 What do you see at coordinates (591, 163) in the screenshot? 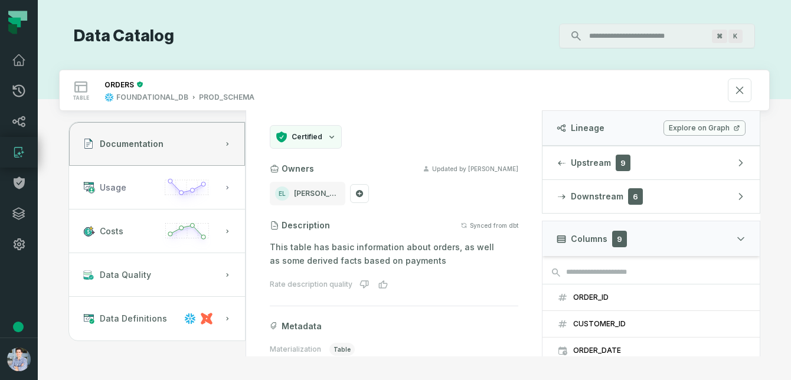
I see `span: Upstream` at bounding box center [591, 163].